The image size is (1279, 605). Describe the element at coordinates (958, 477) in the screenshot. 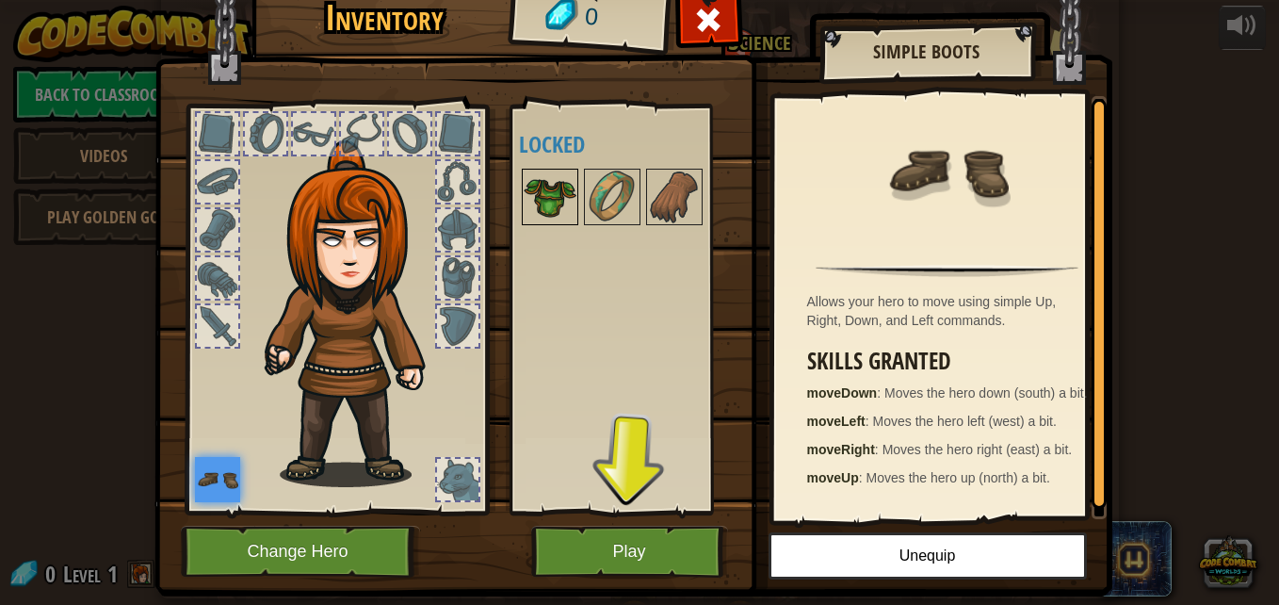

I see `span: Moves the hero up (north) a bit.` at that location.